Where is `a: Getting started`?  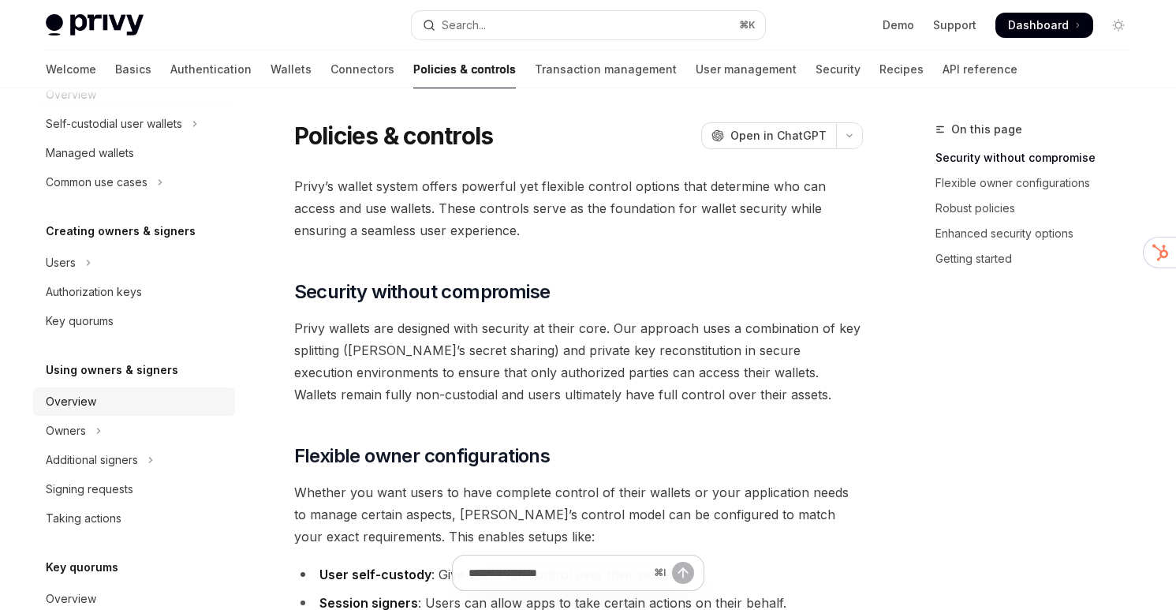
a: Getting started is located at coordinates (1039, 259).